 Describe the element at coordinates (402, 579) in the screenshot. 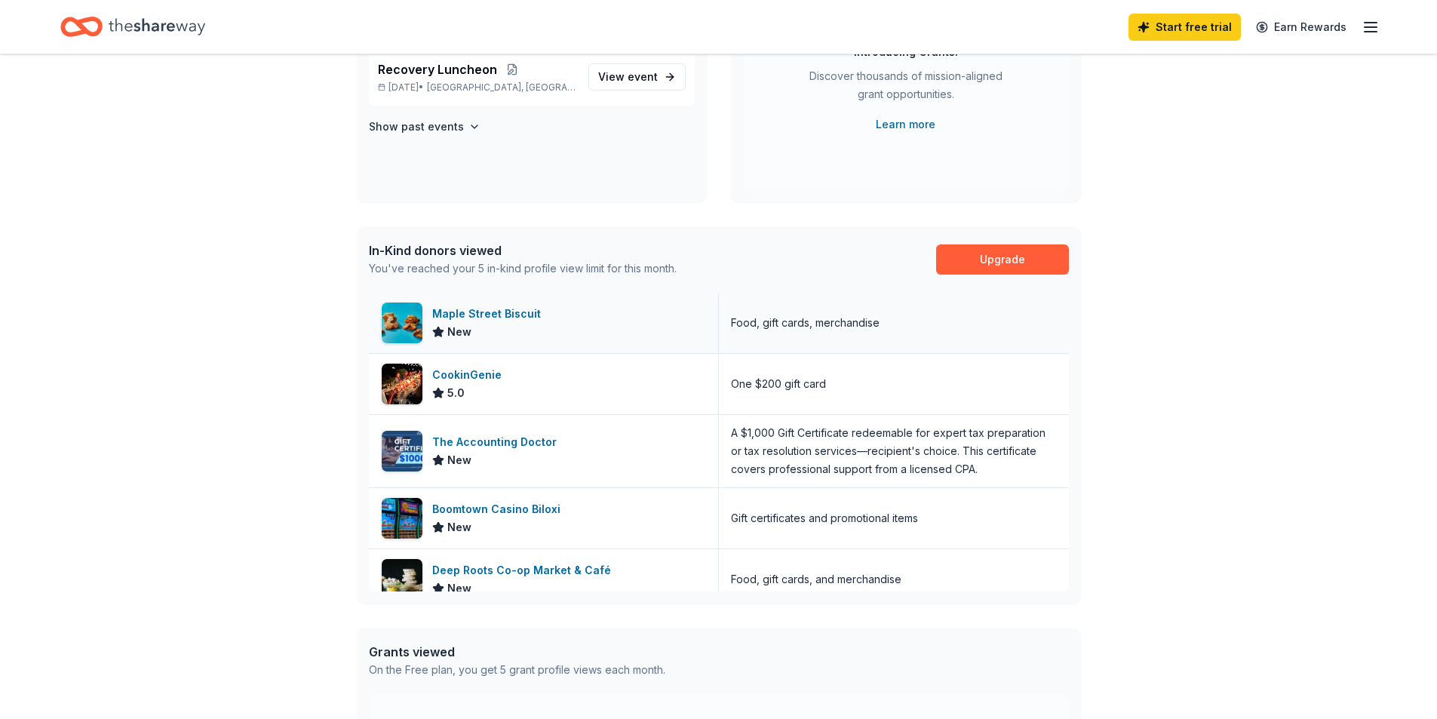

I see `img: Image for Deep Roots Co-op Market & Café` at that location.